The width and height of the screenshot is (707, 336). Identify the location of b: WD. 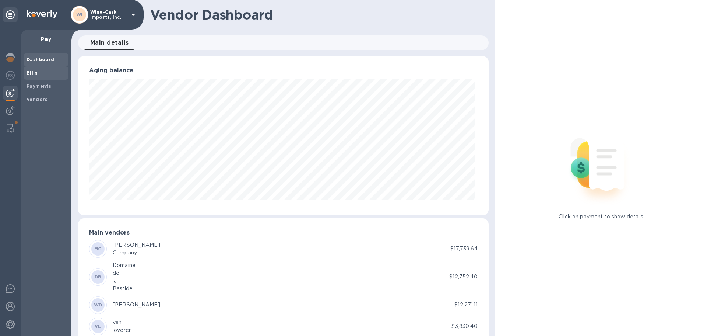
(98, 304).